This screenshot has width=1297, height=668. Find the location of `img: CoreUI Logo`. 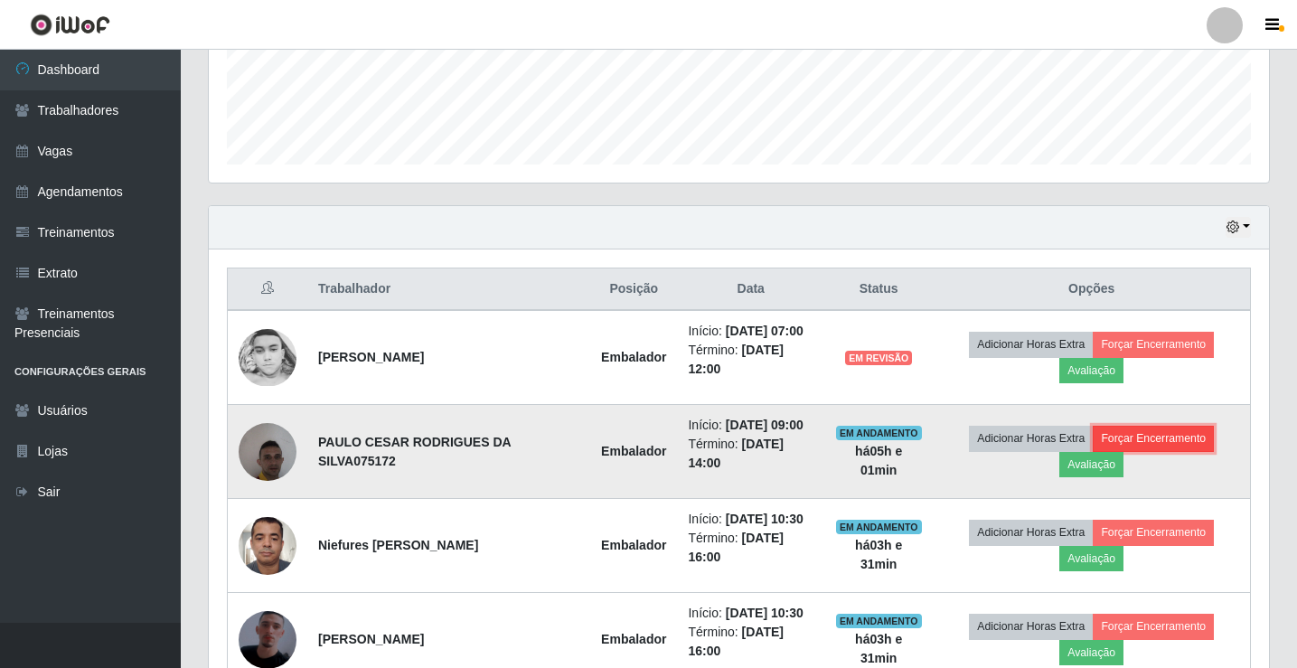

img: CoreUI Logo is located at coordinates (70, 24).